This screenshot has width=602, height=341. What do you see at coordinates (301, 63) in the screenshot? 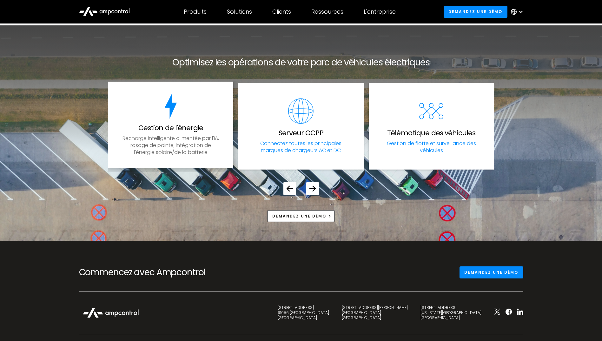
I see `h2: Optimisez les opérations de votre parc de véhicules électriques` at bounding box center [301, 63].